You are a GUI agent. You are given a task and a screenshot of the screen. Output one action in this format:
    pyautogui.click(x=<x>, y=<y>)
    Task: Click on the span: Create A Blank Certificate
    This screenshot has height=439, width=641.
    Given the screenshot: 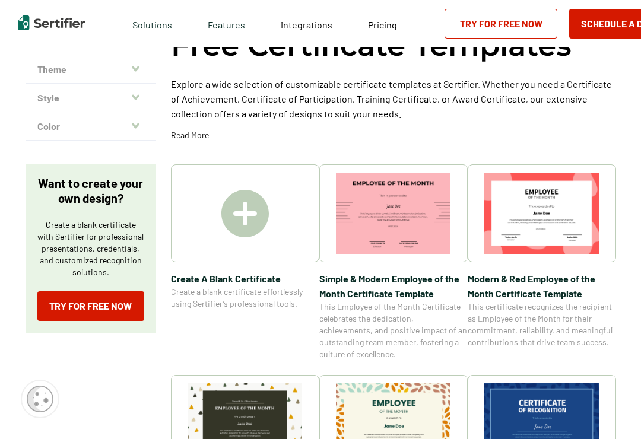 What is the action you would take?
    pyautogui.click(x=245, y=278)
    